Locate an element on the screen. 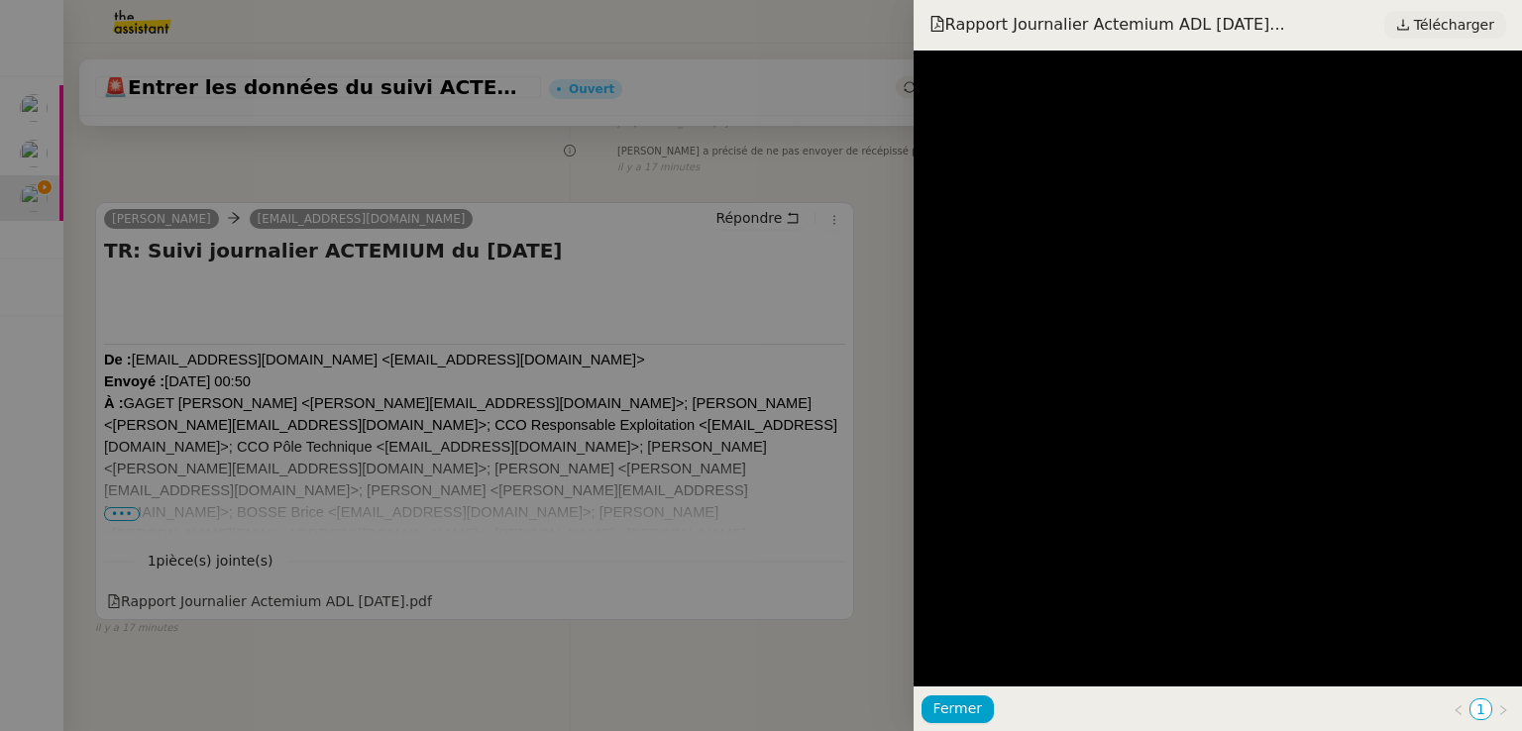  button: Fermer is located at coordinates (957, 710).